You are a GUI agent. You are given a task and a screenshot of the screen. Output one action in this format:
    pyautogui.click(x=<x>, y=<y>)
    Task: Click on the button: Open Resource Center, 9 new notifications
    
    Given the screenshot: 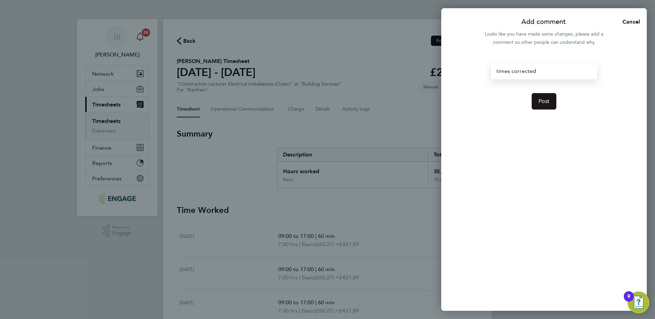 What is the action you would take?
    pyautogui.click(x=638, y=303)
    